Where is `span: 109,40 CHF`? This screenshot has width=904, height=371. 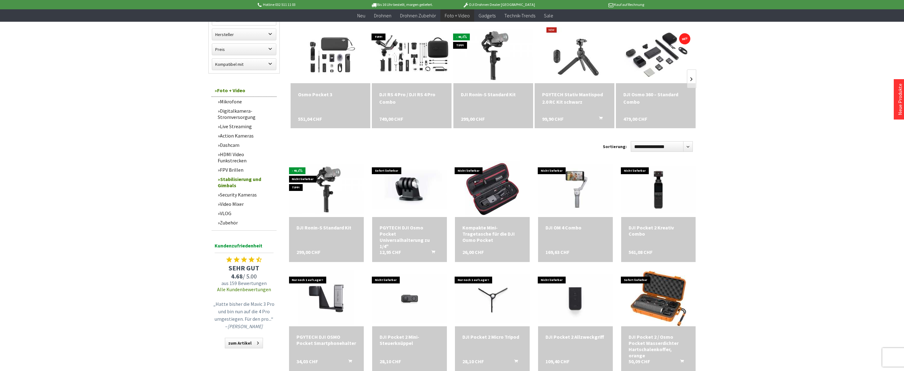
span: 109,40 CHF is located at coordinates (557, 361).